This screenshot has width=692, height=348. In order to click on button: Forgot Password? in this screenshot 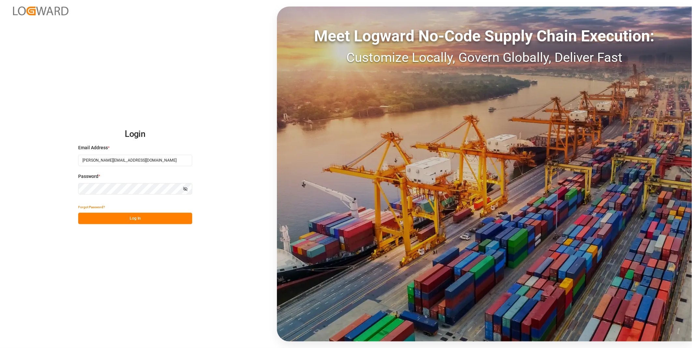, I will do `click(91, 207)`.